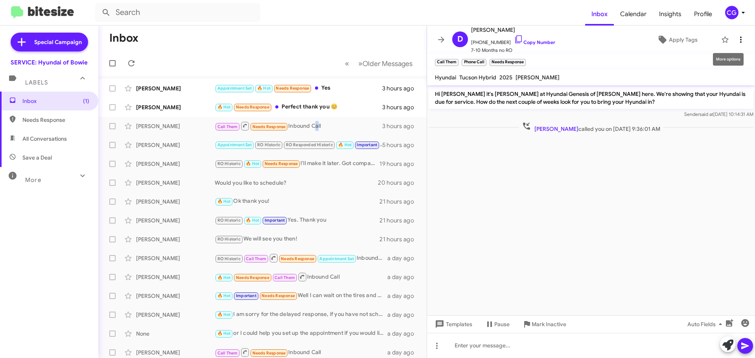  What do you see at coordinates (544, 324) in the screenshot?
I see `button: Mark Inactive` at bounding box center [544, 324].